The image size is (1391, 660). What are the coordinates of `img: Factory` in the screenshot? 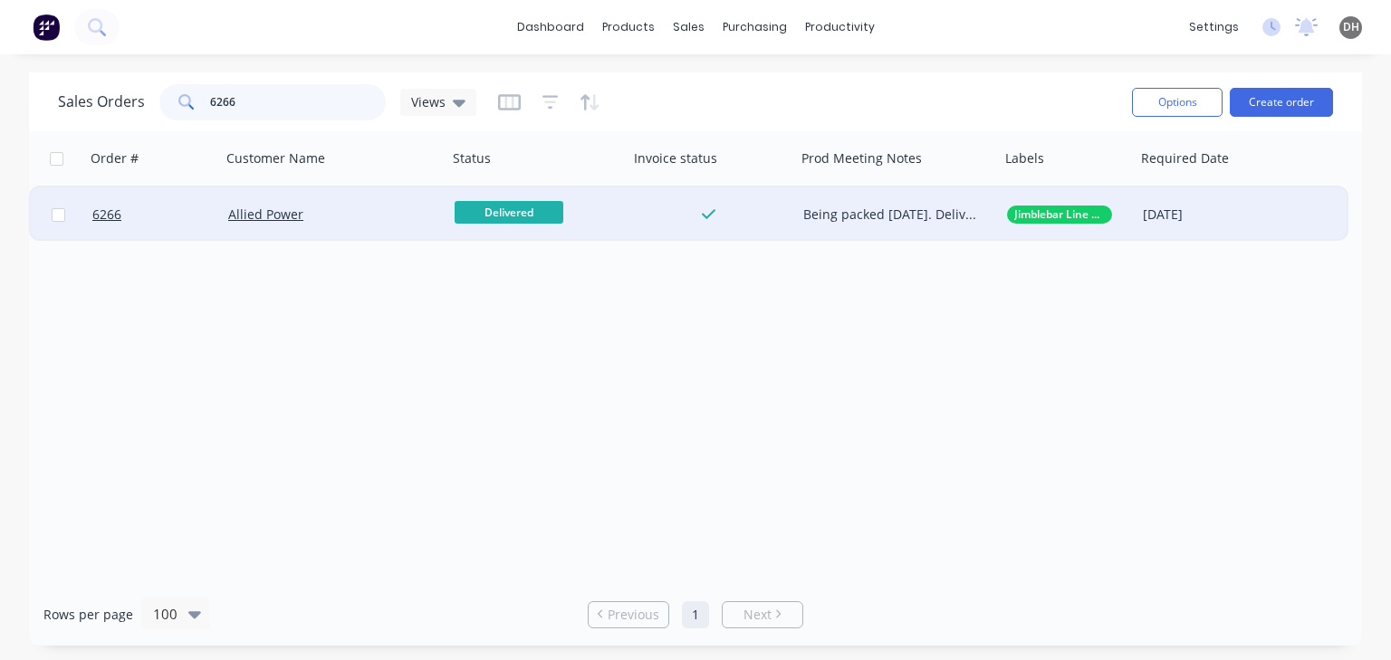 It's located at (46, 27).